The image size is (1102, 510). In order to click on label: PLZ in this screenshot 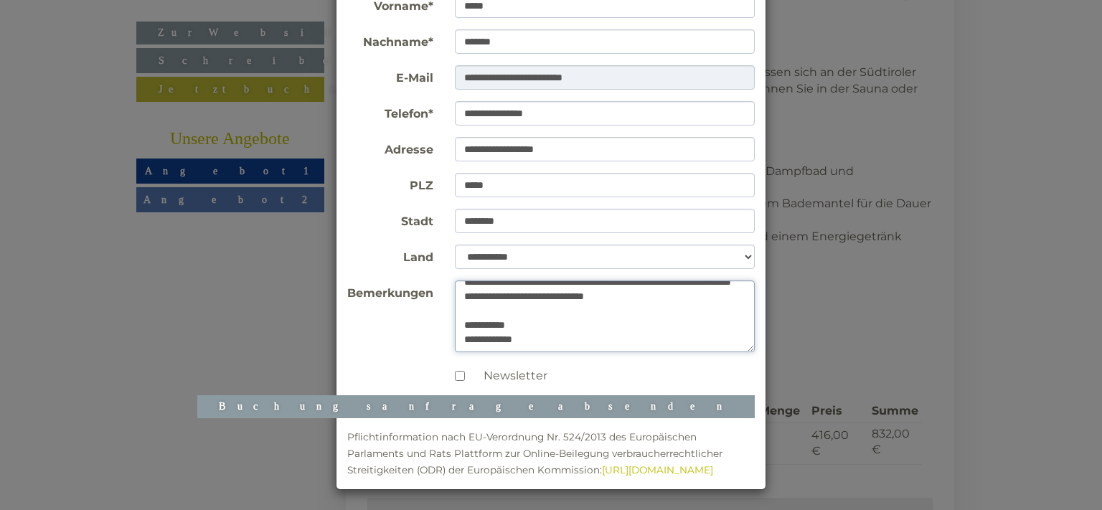, I will do `click(390, 184)`.